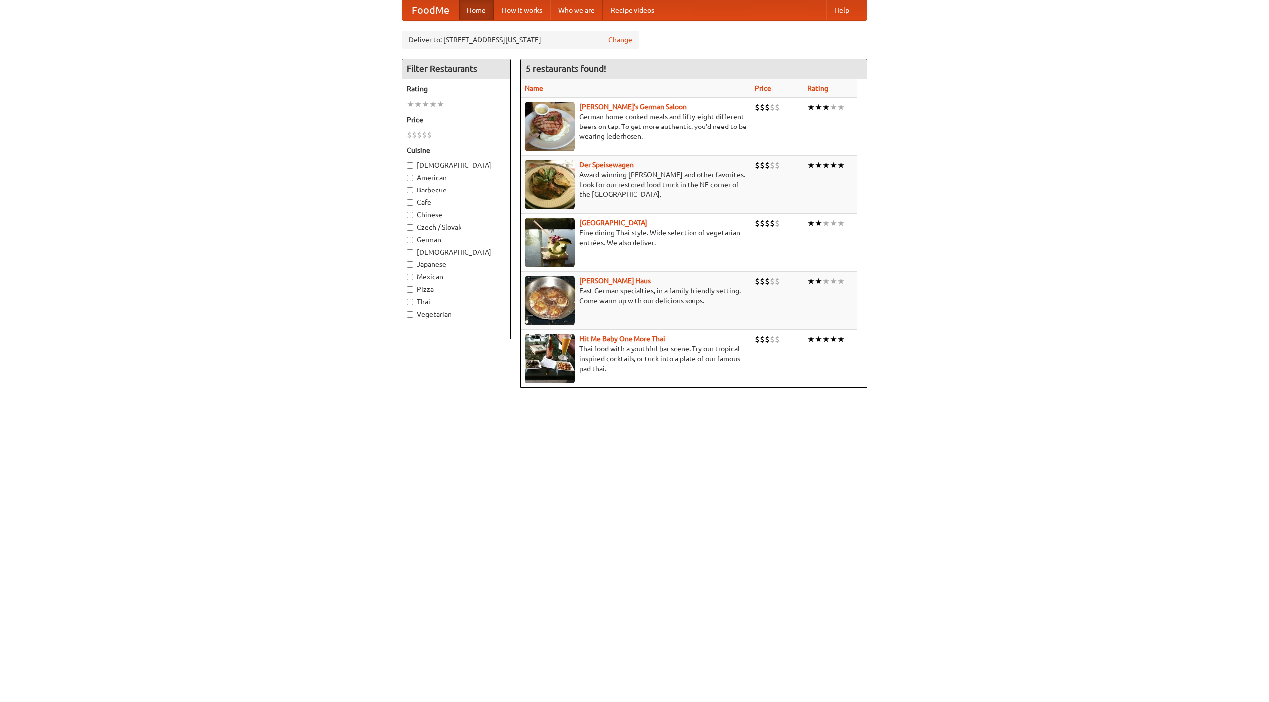  What do you see at coordinates (636, 359) in the screenshot?
I see `p: Thai food with a youthful bar scene. Try our tropical inspired cocktails, or tuck into a plate of...` at bounding box center [636, 359].